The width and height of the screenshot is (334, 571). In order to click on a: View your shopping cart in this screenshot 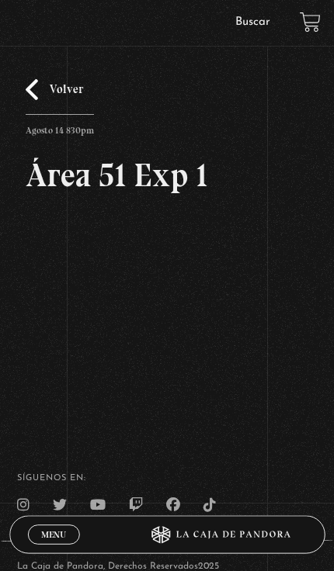, I will do `click(310, 22)`.